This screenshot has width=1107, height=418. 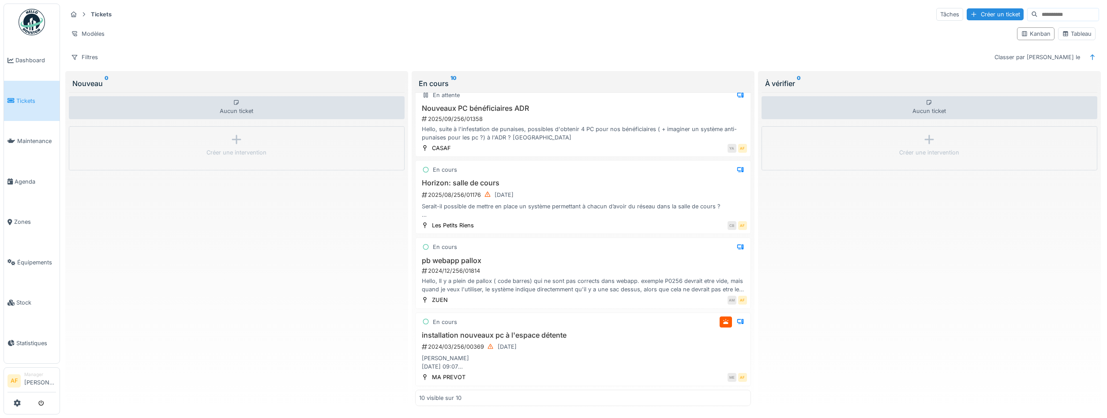 What do you see at coordinates (32, 222) in the screenshot?
I see `a: Zones` at bounding box center [32, 222].